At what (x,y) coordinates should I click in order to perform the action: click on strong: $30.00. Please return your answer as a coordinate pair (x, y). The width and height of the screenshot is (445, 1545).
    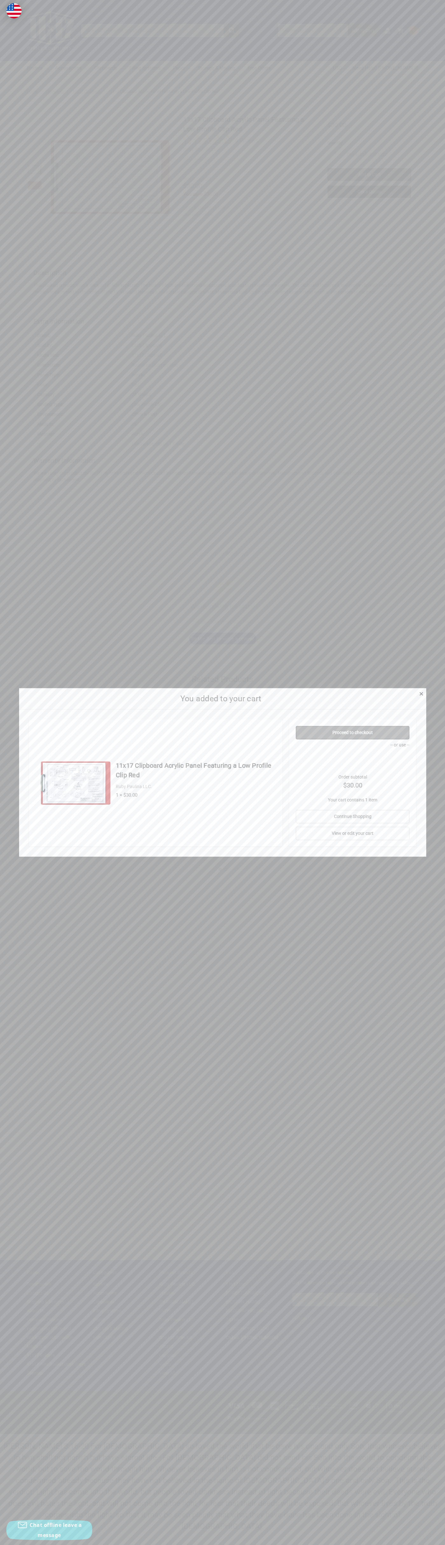
    Looking at the image, I should click on (352, 785).